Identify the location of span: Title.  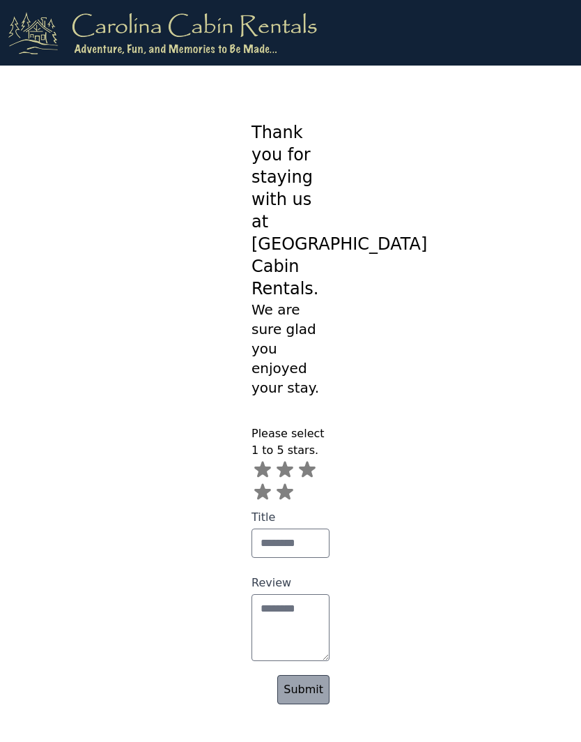
(264, 517).